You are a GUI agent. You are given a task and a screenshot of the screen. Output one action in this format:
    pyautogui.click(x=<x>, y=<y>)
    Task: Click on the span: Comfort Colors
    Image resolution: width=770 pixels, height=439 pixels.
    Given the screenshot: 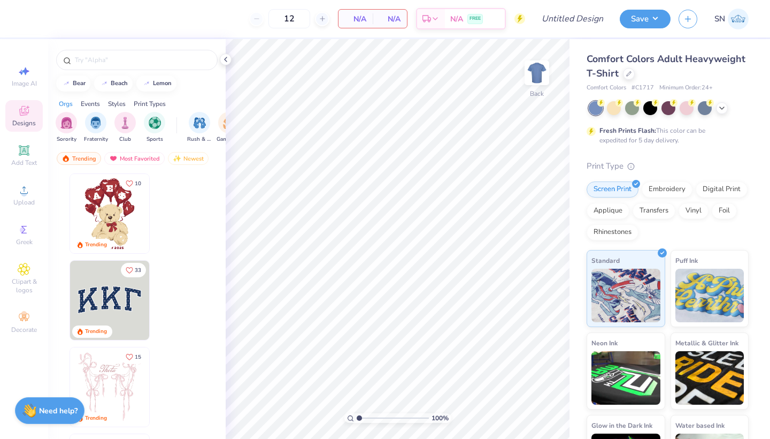 What is the action you would take?
    pyautogui.click(x=606, y=88)
    